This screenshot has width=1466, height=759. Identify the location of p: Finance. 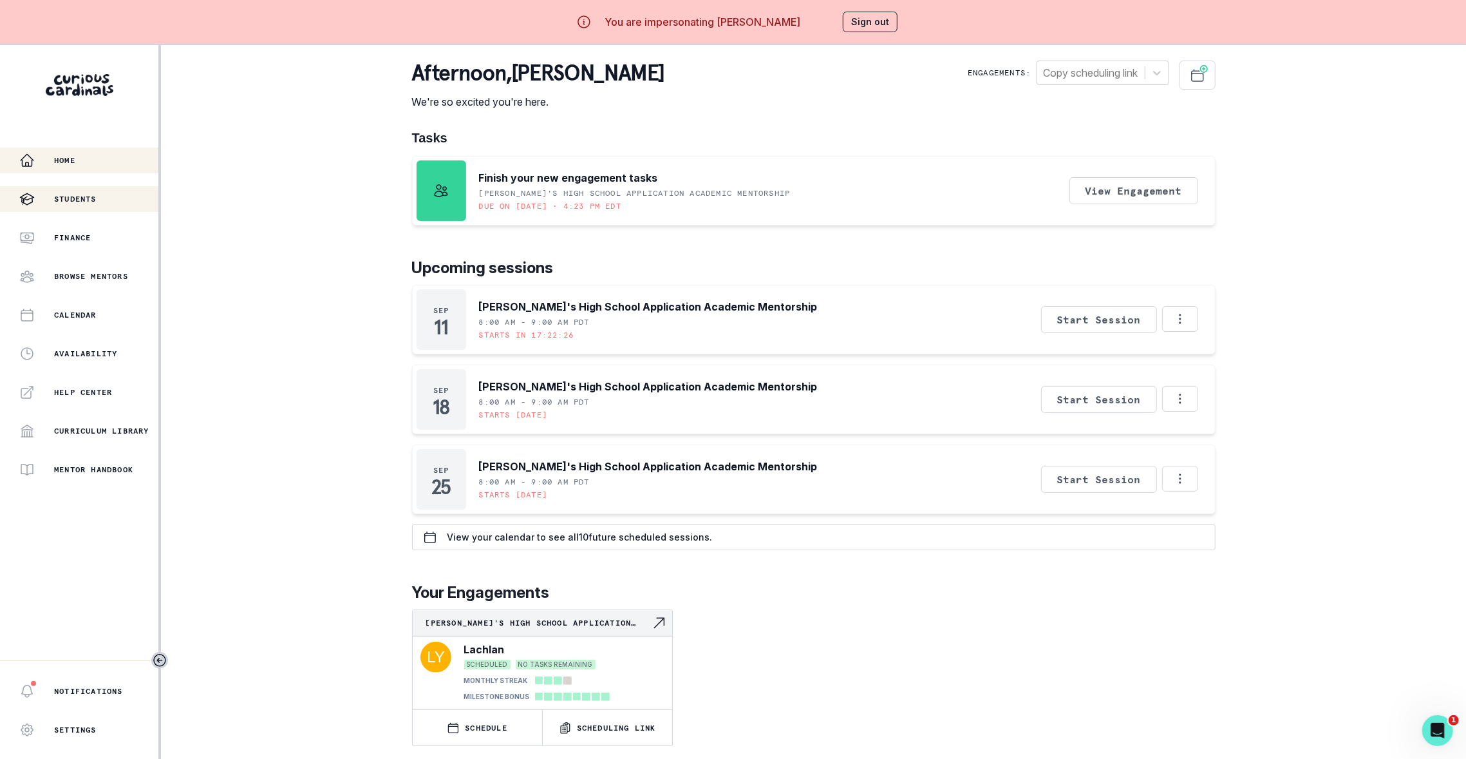
(72, 238).